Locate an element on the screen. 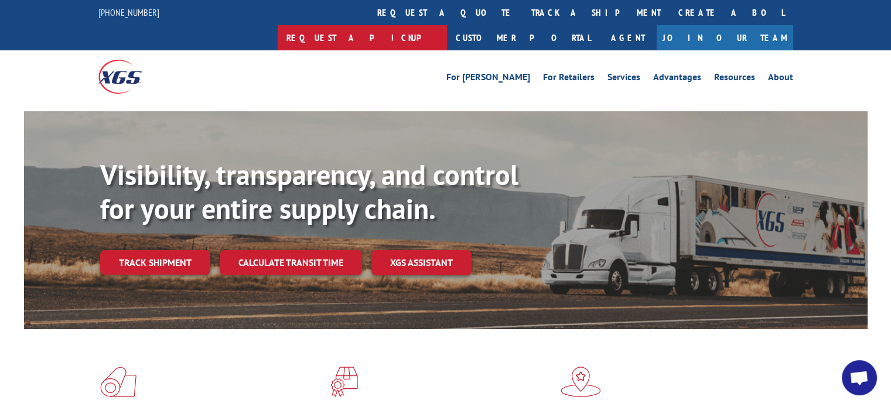 The width and height of the screenshot is (891, 407). img: xgs-icon-total-supply-chain-intelligence-red is located at coordinates (118, 382).